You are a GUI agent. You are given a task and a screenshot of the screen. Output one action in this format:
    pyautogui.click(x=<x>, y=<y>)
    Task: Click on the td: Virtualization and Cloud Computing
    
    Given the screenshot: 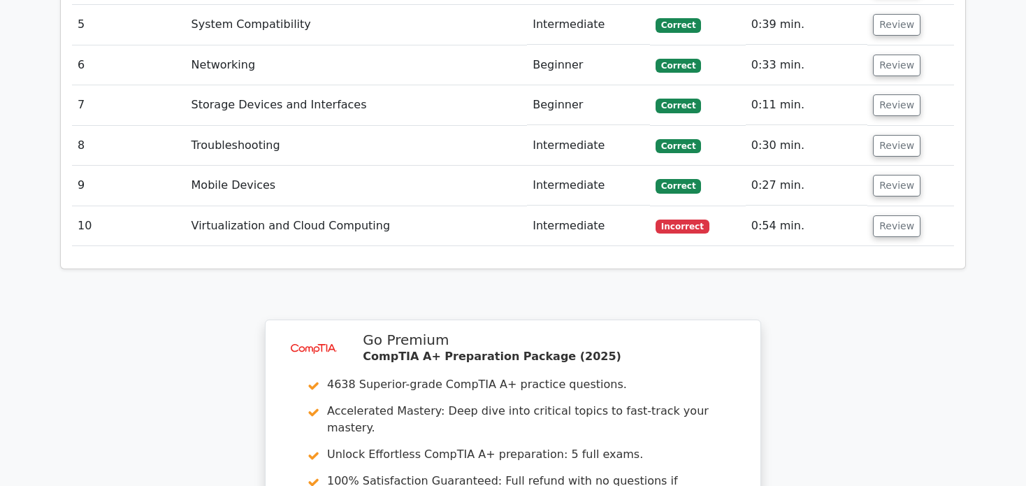 What is the action you would take?
    pyautogui.click(x=356, y=226)
    